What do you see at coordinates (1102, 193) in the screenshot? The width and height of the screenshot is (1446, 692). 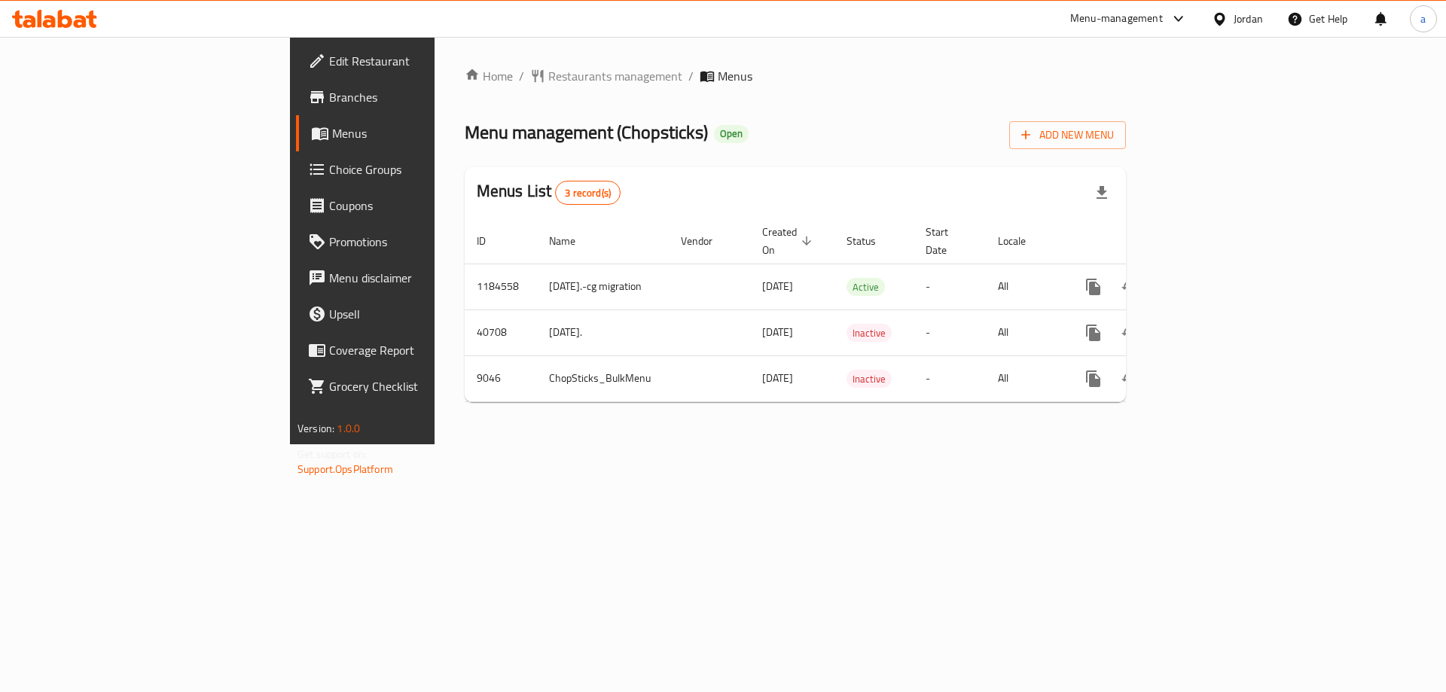 I see `div: Export file` at bounding box center [1102, 193].